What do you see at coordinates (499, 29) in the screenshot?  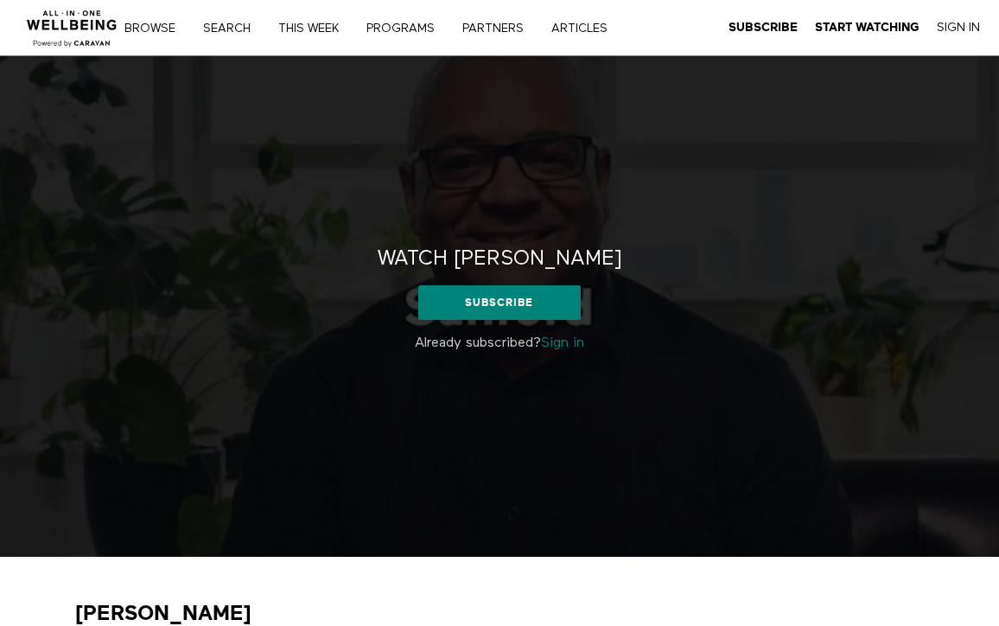 I see `a: PARTNERS` at bounding box center [499, 29].